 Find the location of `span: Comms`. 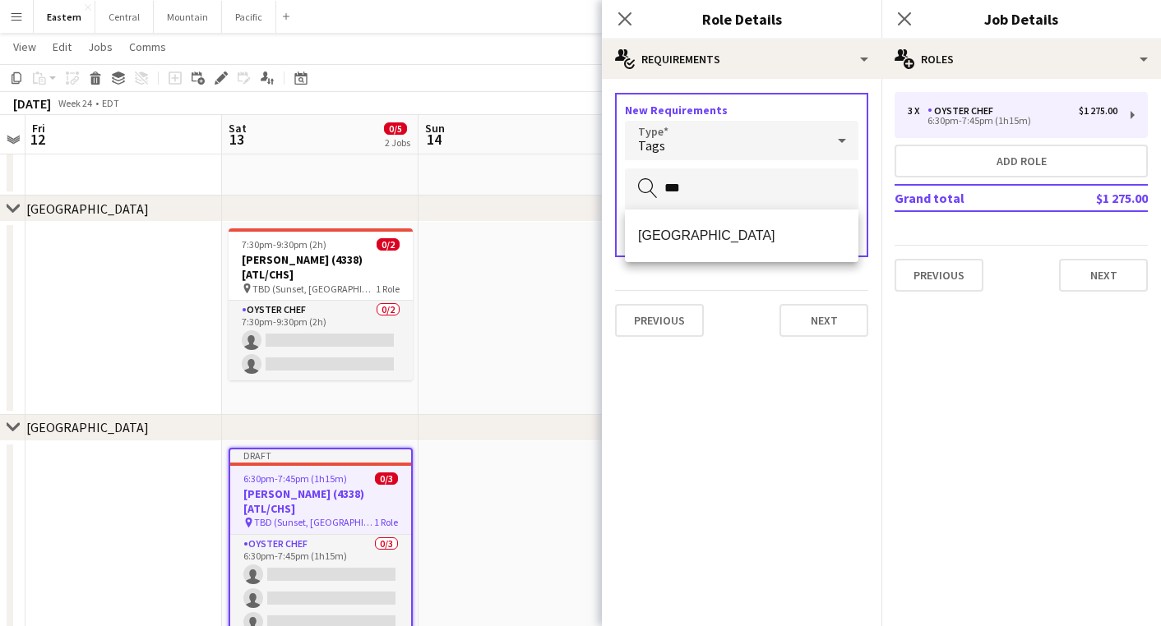

span: Comms is located at coordinates (147, 47).